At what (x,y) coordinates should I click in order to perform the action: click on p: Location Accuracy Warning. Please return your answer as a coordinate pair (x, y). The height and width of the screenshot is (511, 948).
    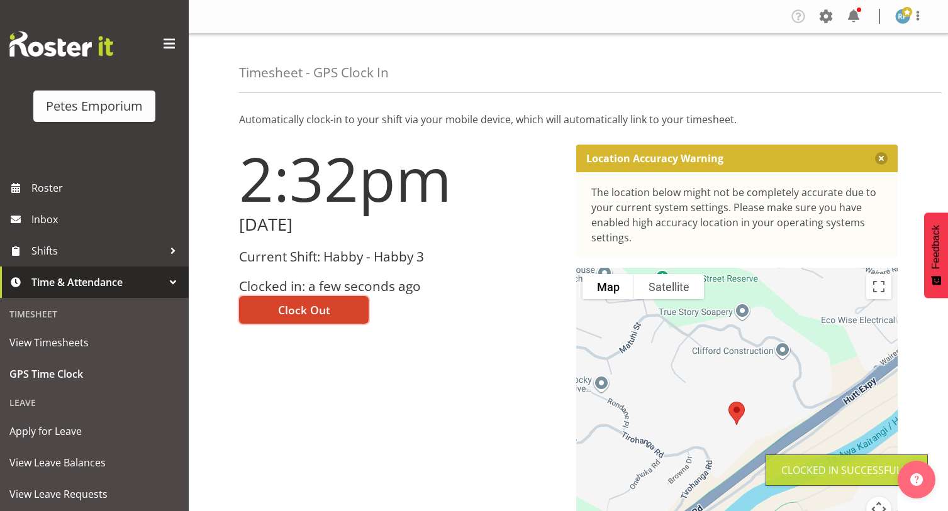
    Looking at the image, I should click on (655, 158).